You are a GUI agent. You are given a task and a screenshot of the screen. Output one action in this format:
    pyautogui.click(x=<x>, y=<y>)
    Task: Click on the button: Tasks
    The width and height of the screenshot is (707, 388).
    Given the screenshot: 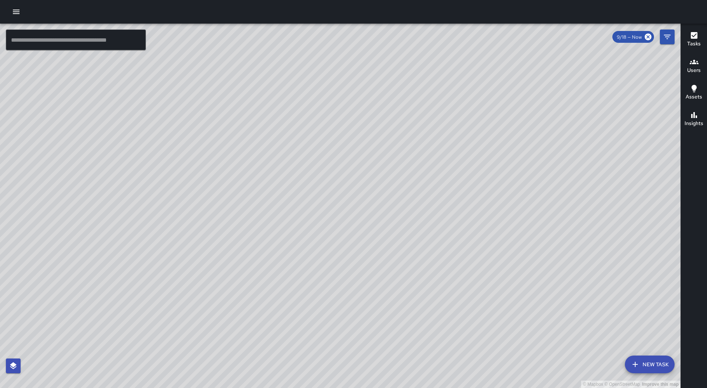 What is the action you would take?
    pyautogui.click(x=694, y=40)
    